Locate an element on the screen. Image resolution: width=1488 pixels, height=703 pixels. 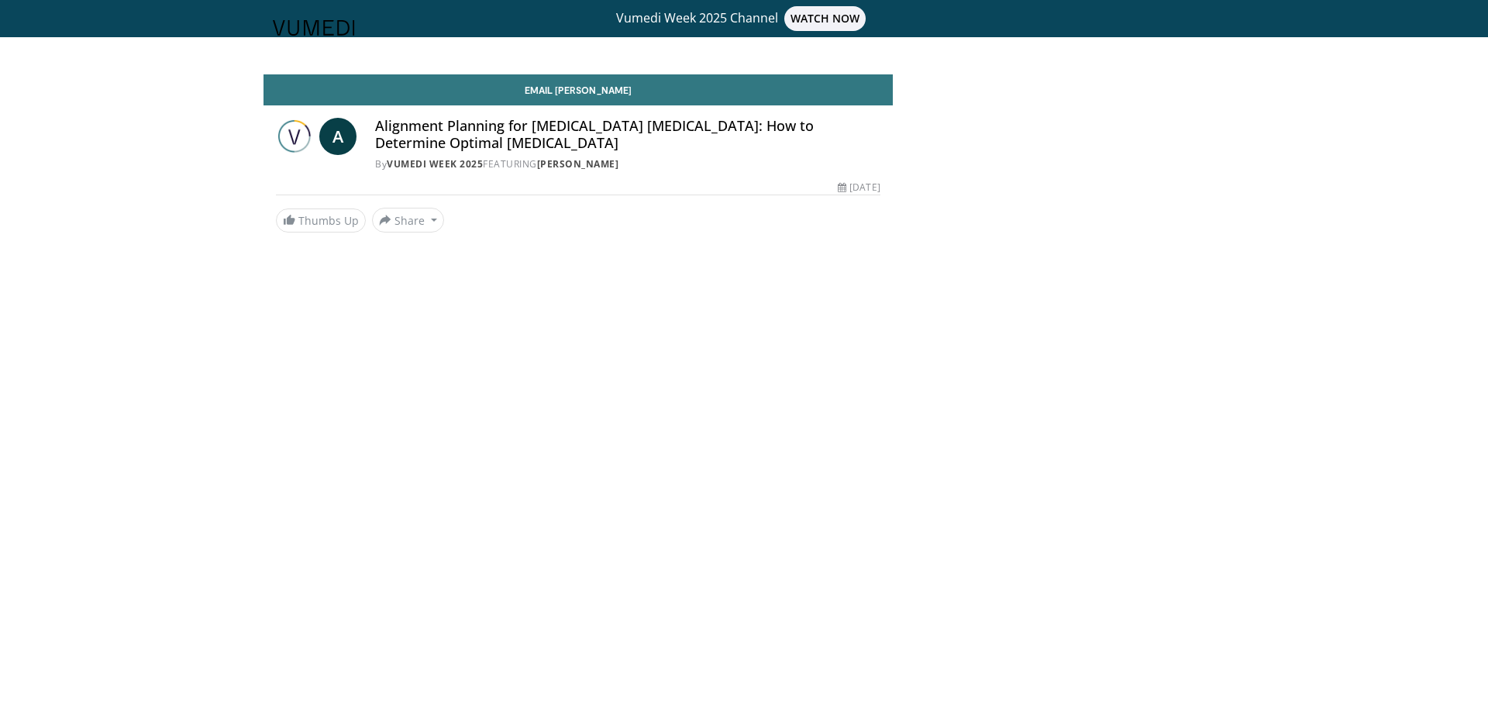
button: Share is located at coordinates (408, 220).